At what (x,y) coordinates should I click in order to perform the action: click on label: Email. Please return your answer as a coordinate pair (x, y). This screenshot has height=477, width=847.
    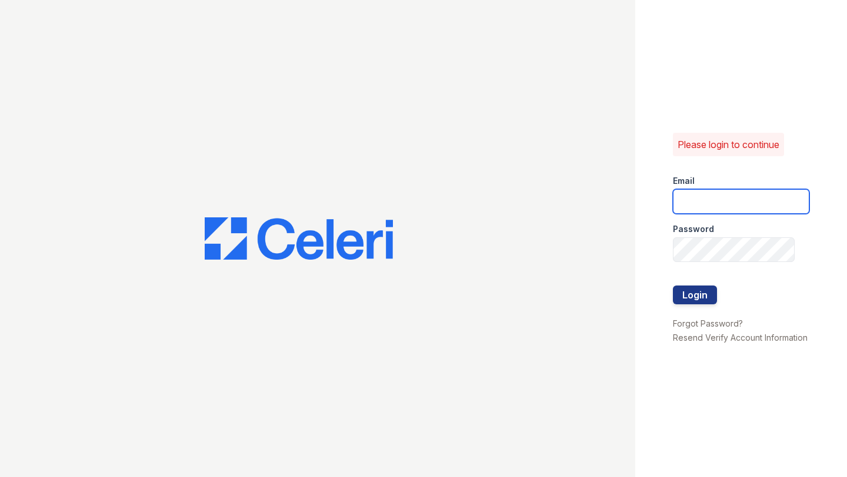
    Looking at the image, I should click on (683, 181).